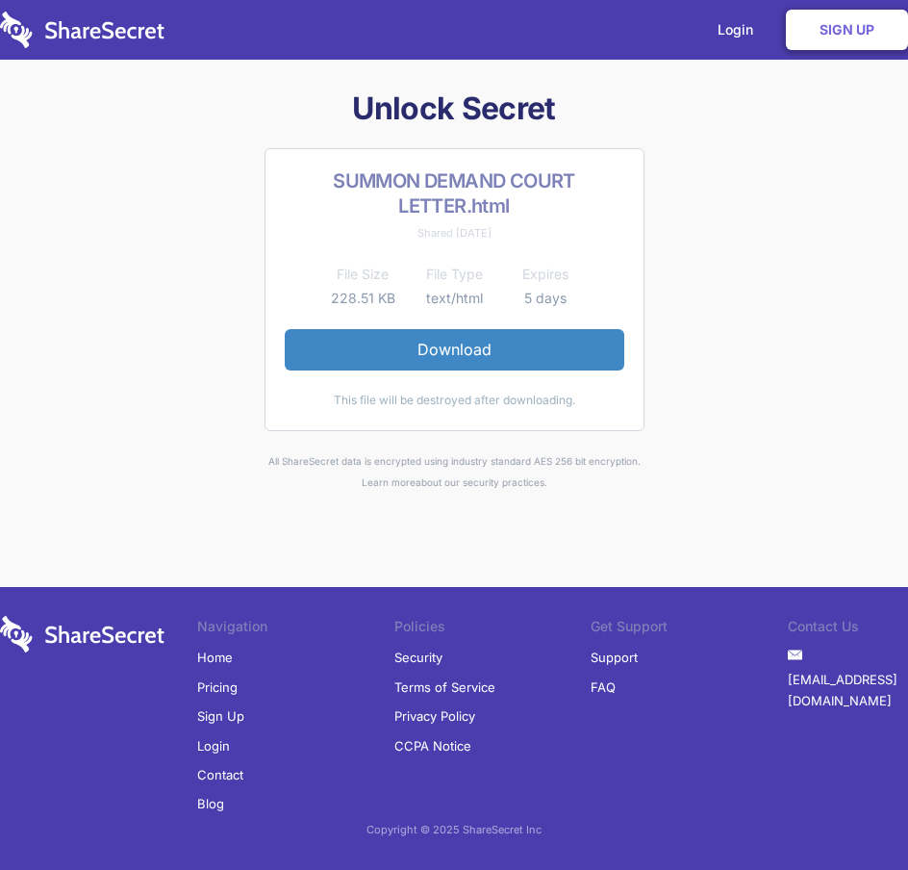 The image size is (908, 870). Describe the element at coordinates (389, 482) in the screenshot. I see `a: Learn more` at that location.